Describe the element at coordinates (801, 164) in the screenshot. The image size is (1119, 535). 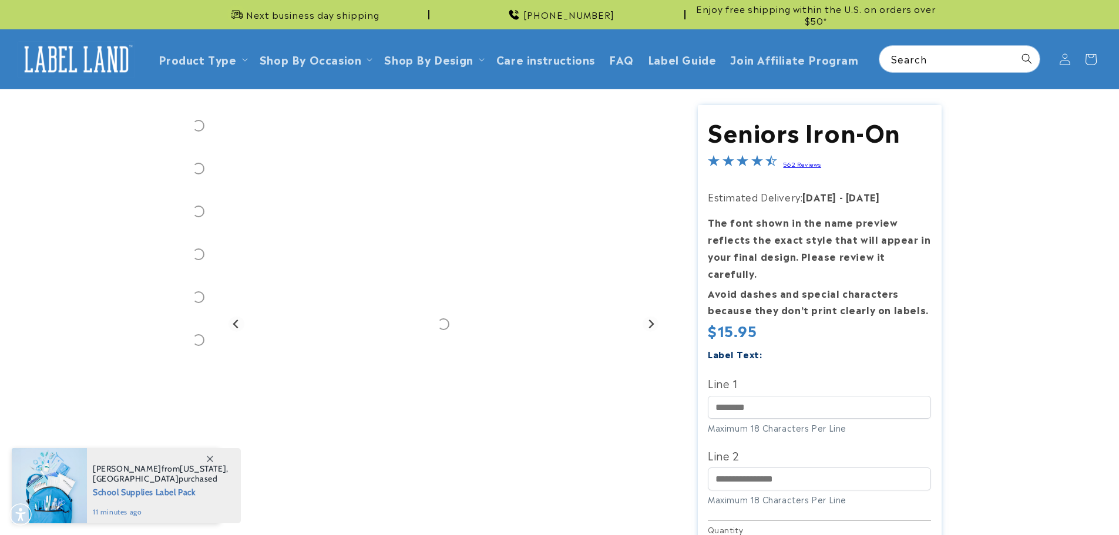
I see `a: 562 Reviews` at that location.